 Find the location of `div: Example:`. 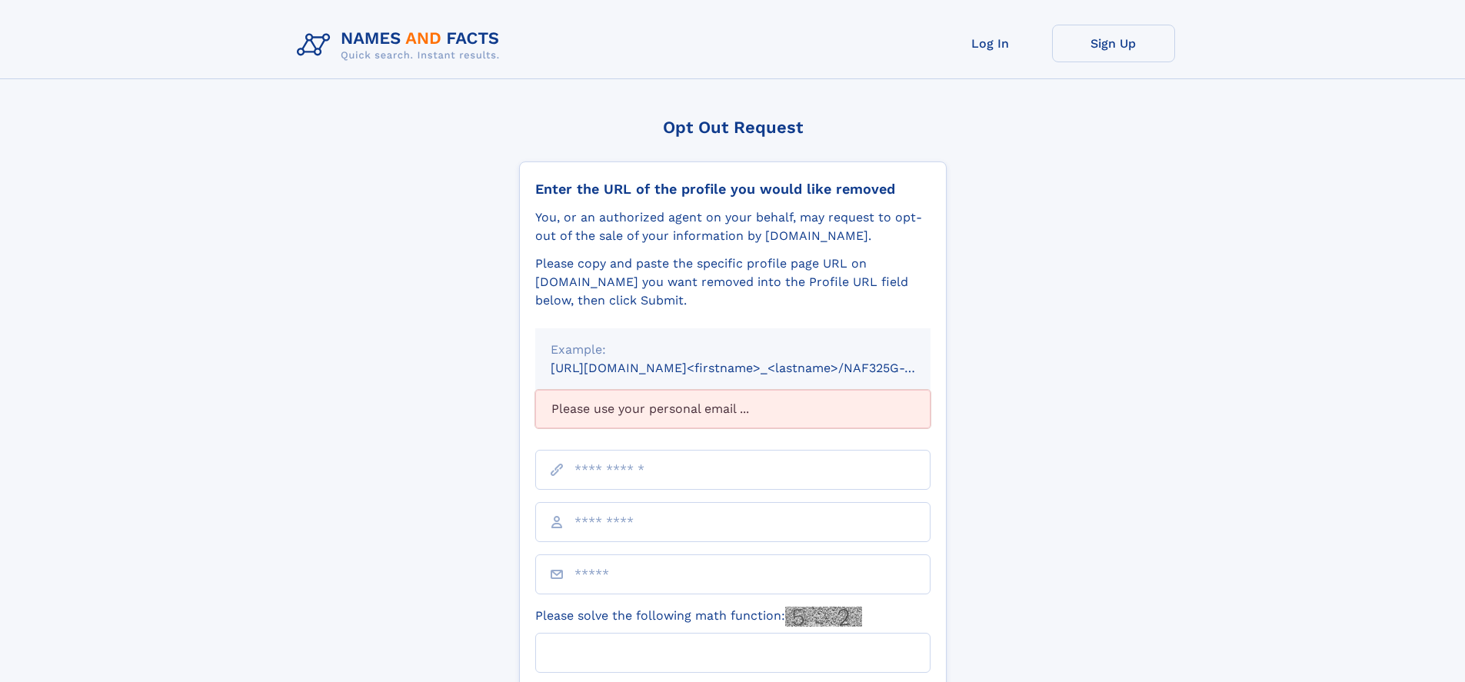

div: Example: is located at coordinates (733, 350).